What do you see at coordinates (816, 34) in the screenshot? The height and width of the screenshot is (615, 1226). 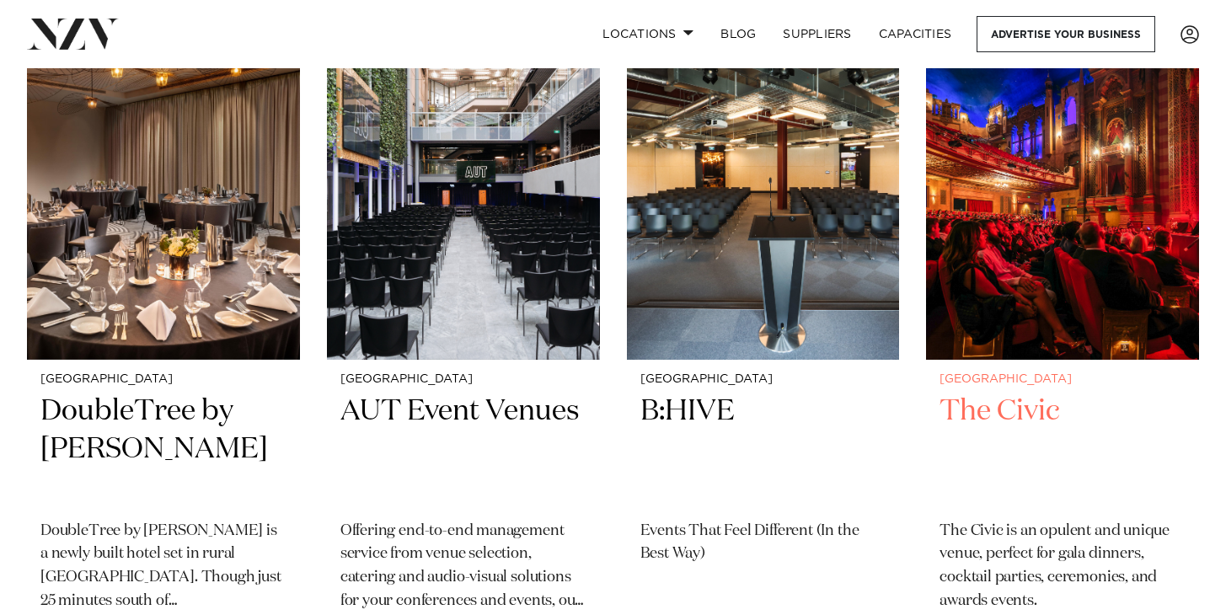 I see `a: SUPPLIERS` at bounding box center [816, 34].